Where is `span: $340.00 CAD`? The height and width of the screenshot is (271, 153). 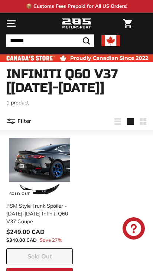 span: $340.00 CAD is located at coordinates (22, 240).